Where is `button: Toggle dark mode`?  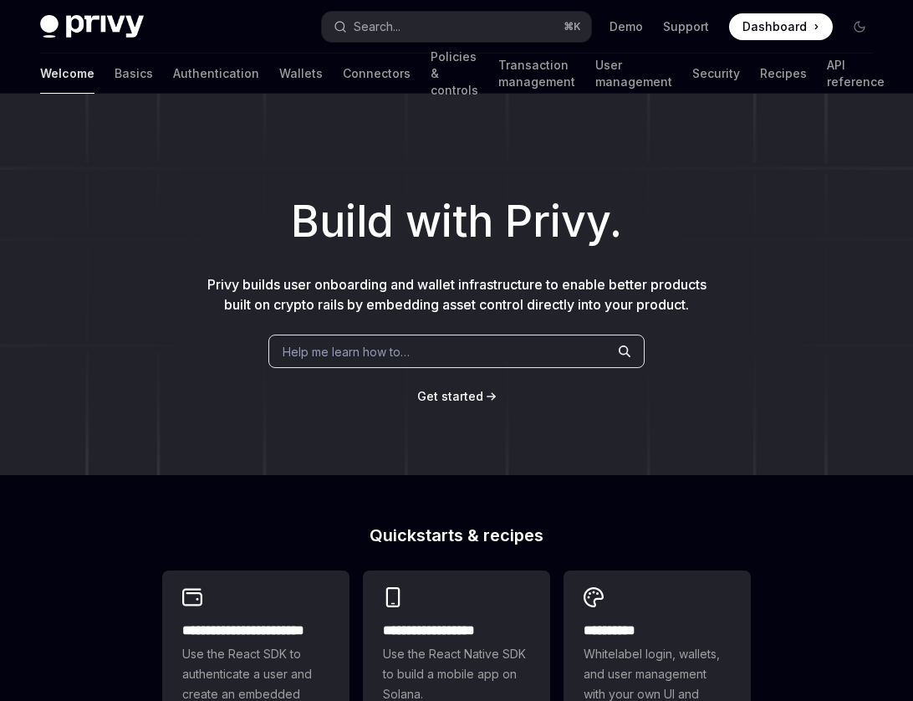 button: Toggle dark mode is located at coordinates (860, 27).